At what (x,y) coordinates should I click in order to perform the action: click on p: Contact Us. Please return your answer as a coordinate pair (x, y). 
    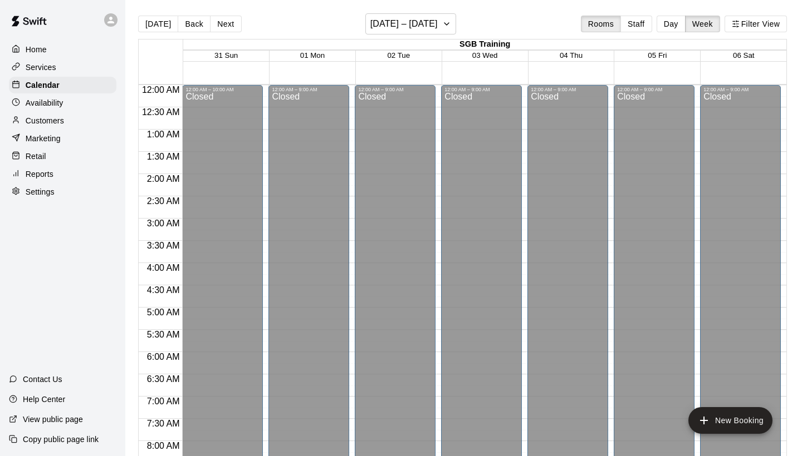
    Looking at the image, I should click on (42, 380).